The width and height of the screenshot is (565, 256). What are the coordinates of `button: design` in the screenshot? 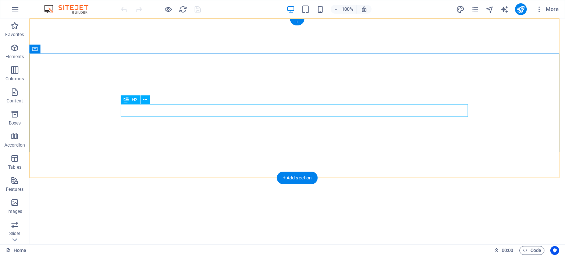 It's located at (460, 9).